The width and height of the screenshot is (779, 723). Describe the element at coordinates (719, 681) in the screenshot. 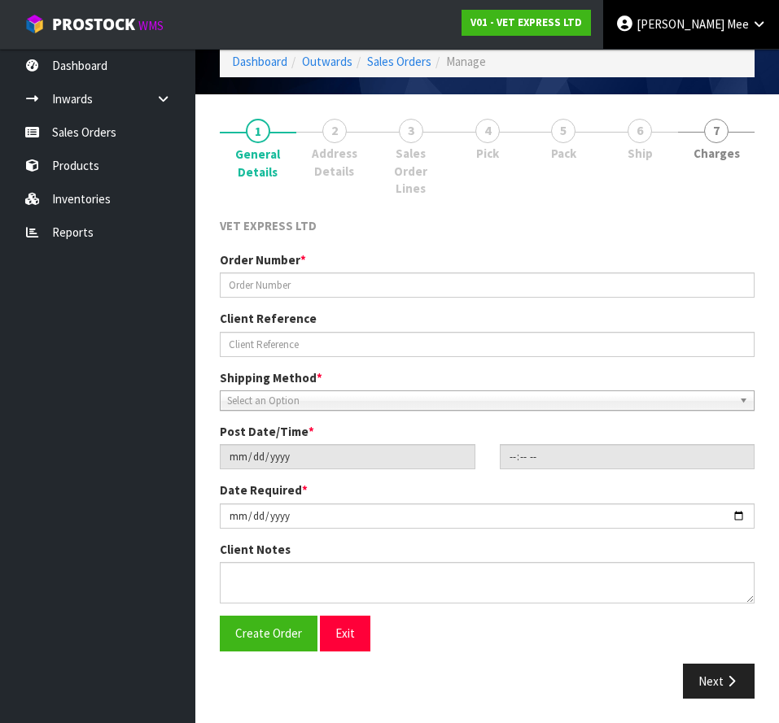

I see `button: Next` at that location.